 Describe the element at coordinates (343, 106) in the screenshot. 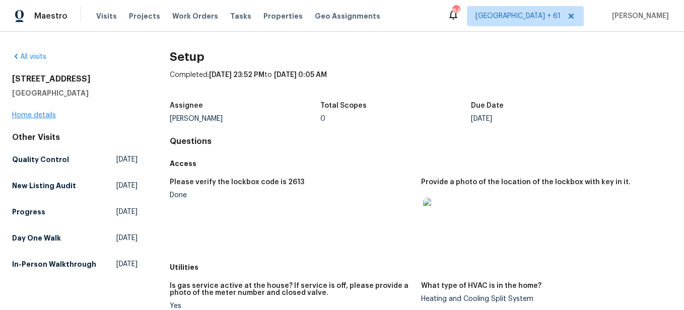

I see `h5: Total Scopes` at that location.